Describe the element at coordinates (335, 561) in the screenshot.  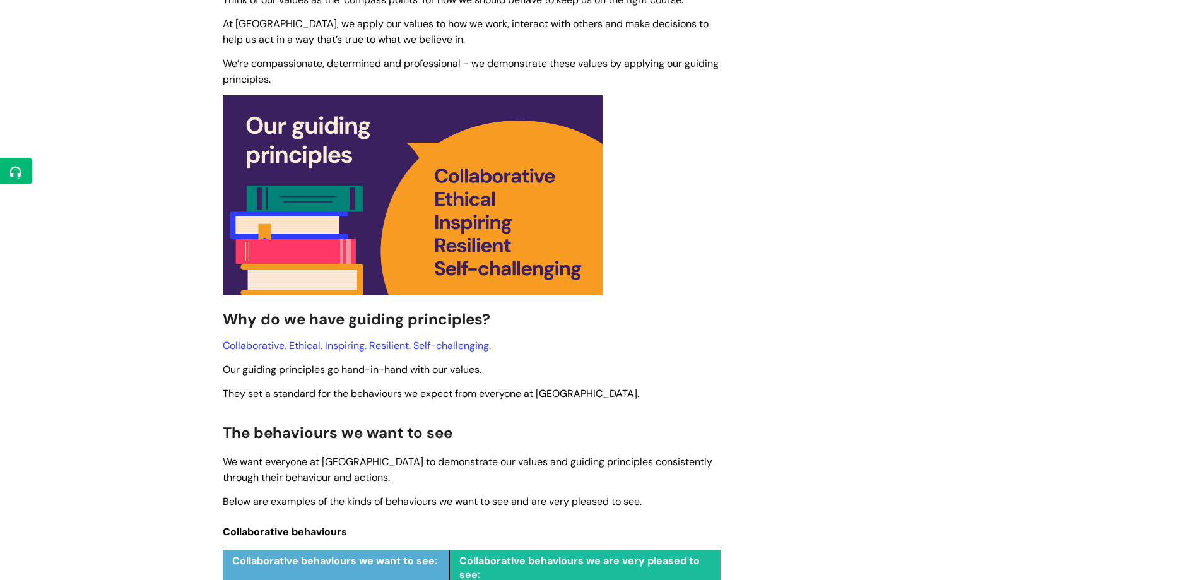
I see `span: Collaborative behaviours we want to see:` at that location.